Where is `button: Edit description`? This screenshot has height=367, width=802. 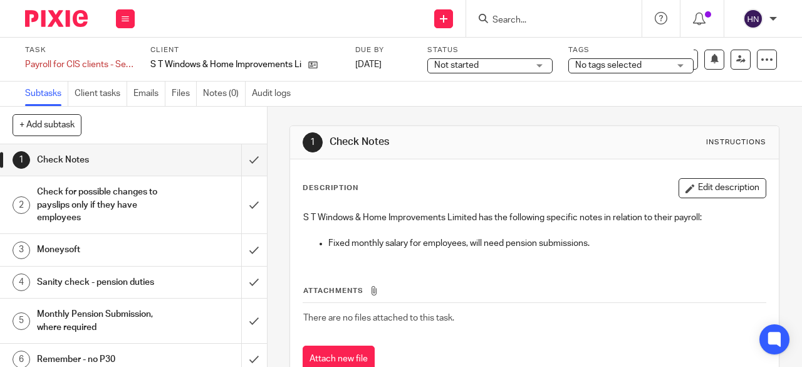
button: Edit description is located at coordinates (723, 188).